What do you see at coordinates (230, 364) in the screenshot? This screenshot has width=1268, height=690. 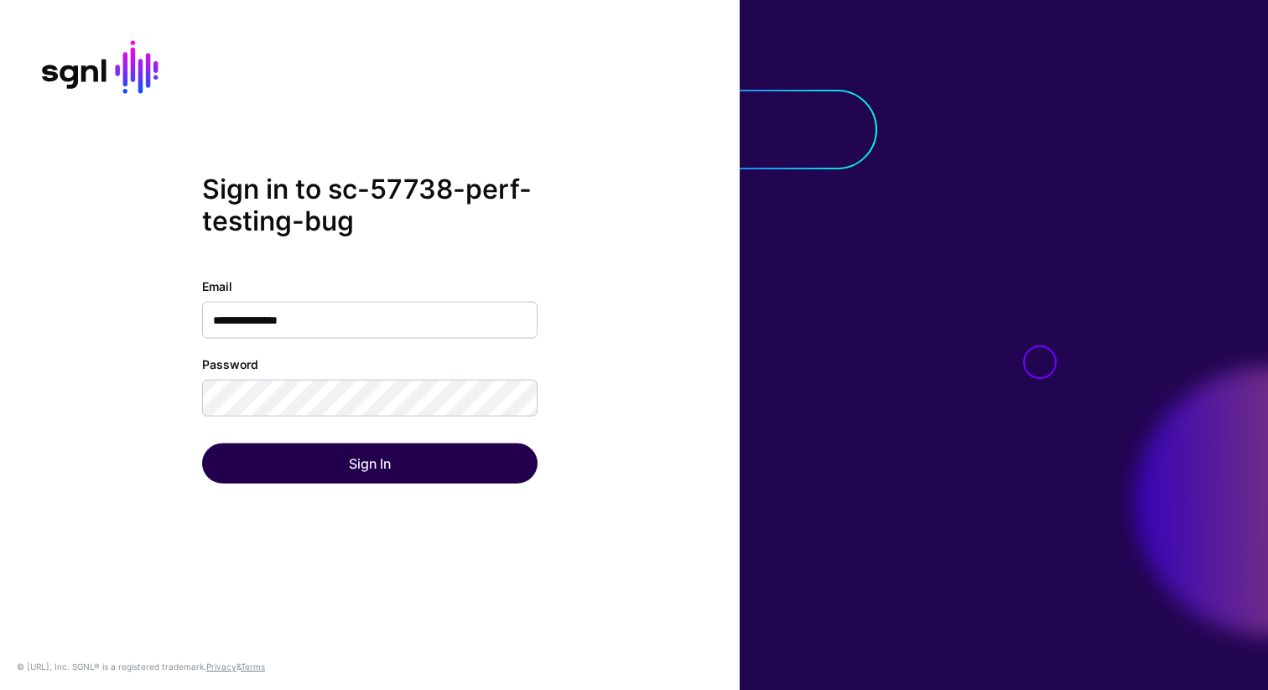 I see `label: Password` at bounding box center [230, 364].